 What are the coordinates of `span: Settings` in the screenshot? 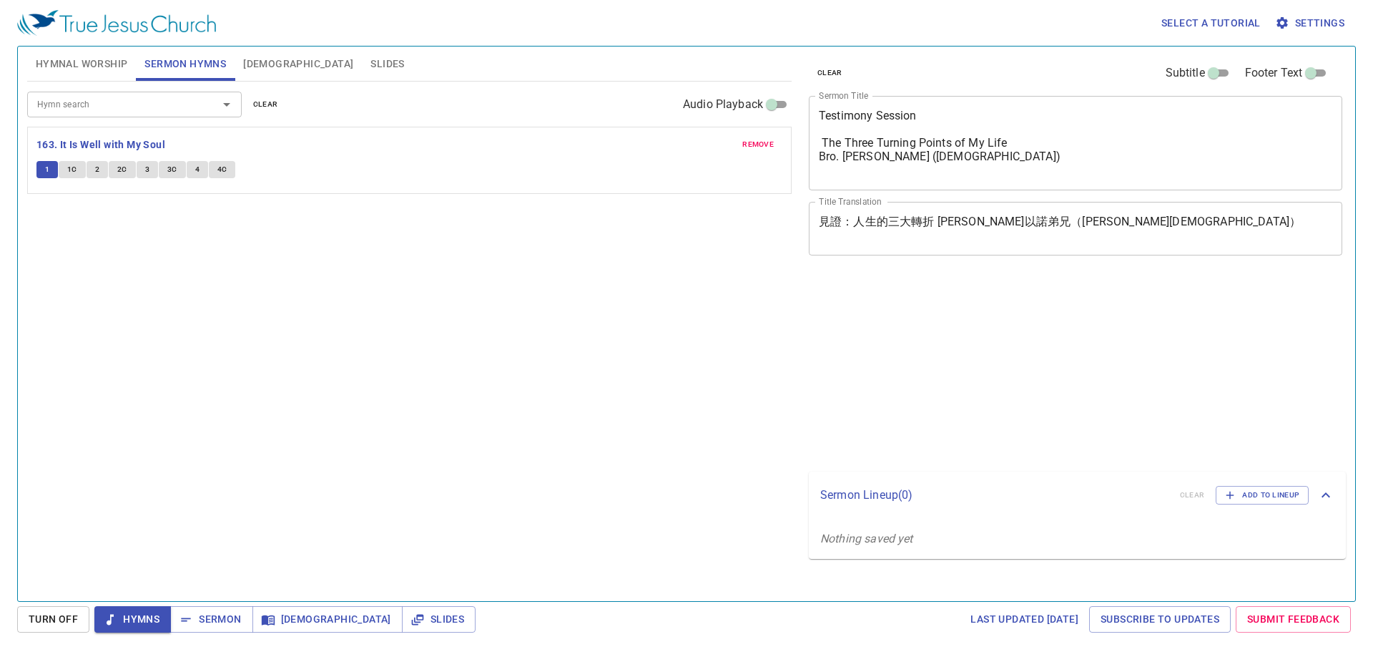 It's located at (1311, 23).